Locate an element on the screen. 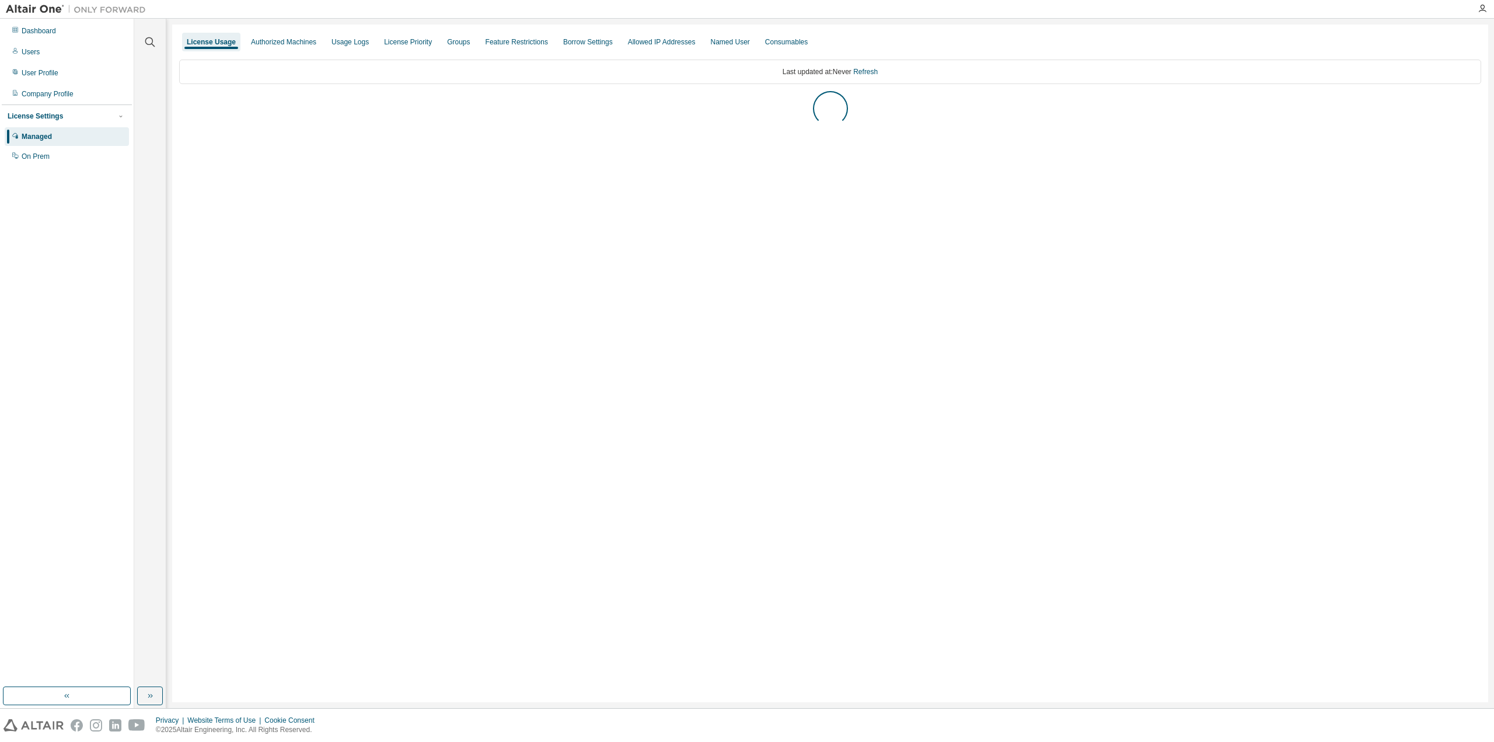 Image resolution: width=1494 pixels, height=742 pixels. p: © 2025 Altair Engineering, Inc. All Rights Reserved. is located at coordinates (239, 730).